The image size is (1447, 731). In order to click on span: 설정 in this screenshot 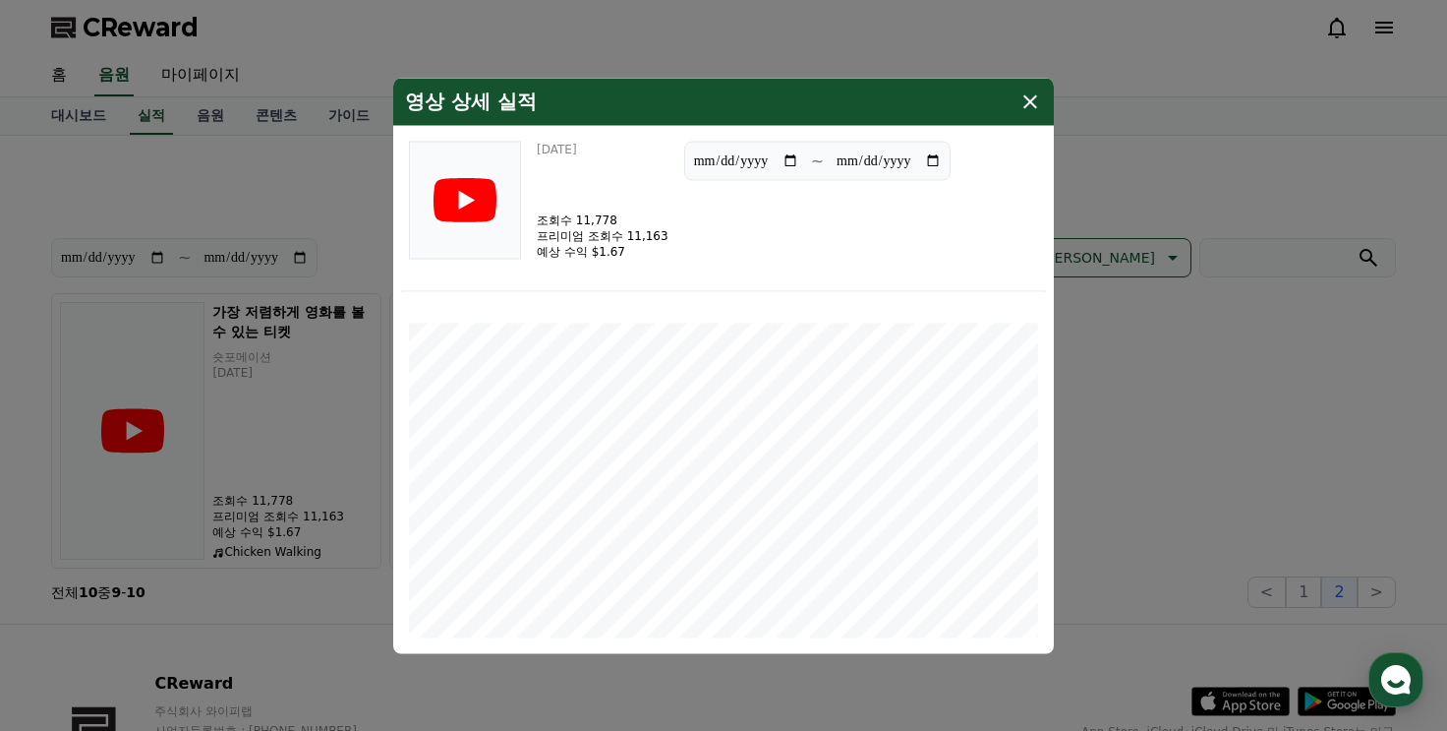, I will do `click(316, 605)`.